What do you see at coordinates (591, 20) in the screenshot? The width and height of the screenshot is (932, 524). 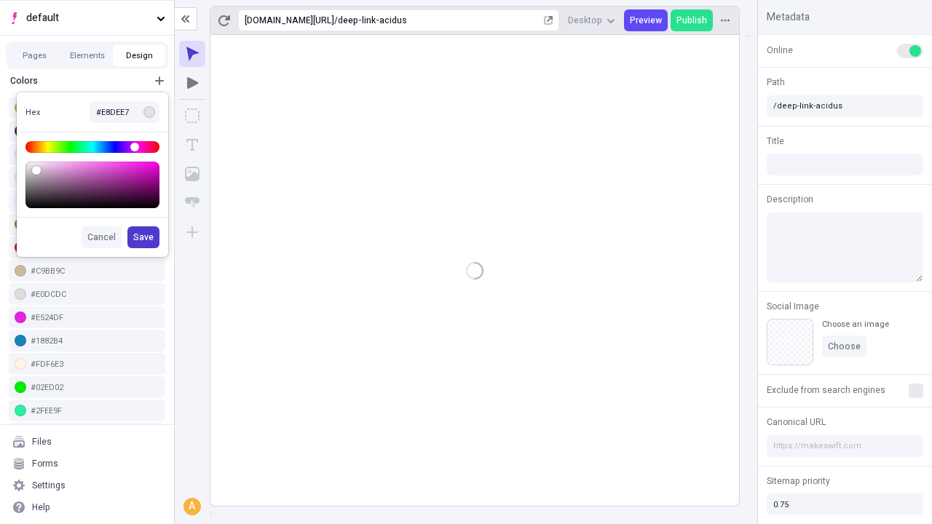 I see `button: Desktop` at bounding box center [591, 20].